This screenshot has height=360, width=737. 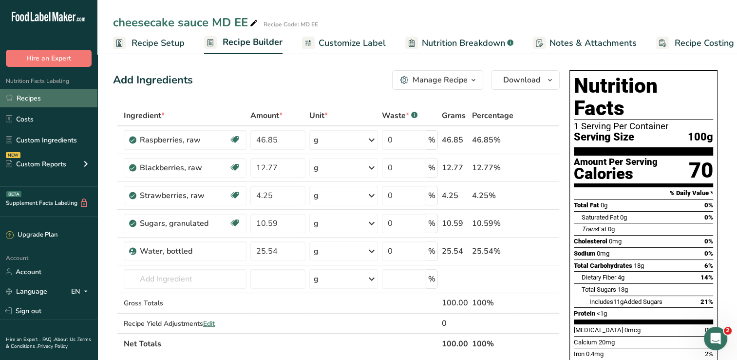 What do you see at coordinates (525, 80) in the screenshot?
I see `button: Download` at bounding box center [525, 80].